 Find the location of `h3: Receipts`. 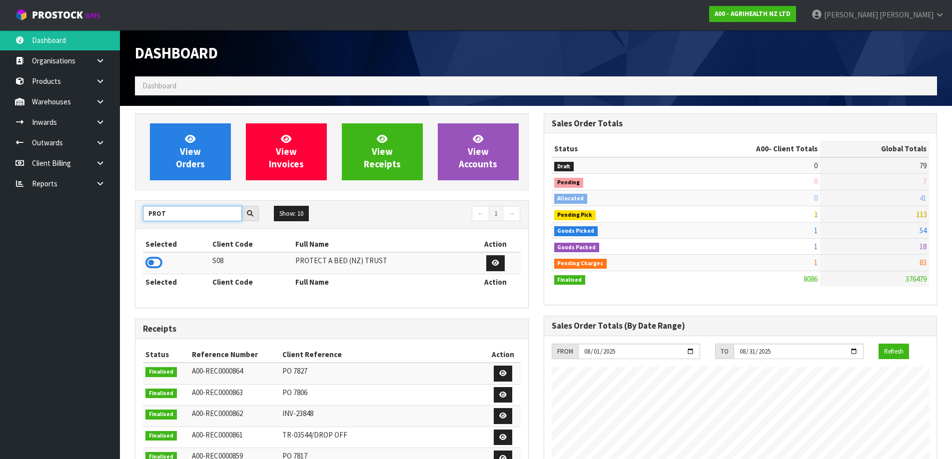

h3: Receipts is located at coordinates (332, 329).